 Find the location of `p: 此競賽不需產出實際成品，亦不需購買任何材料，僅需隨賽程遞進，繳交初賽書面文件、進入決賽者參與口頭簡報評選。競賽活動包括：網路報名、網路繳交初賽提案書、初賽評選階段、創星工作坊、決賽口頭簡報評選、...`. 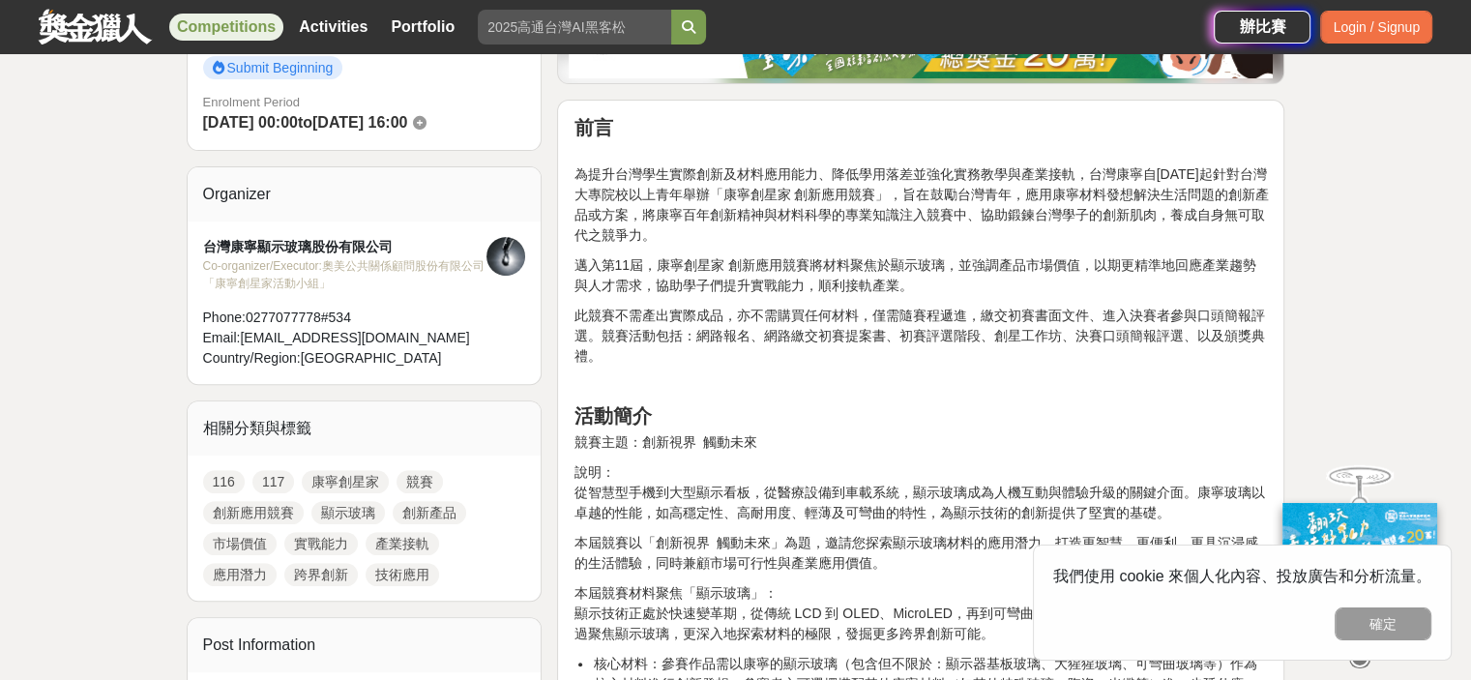

p: 此競賽不需產出實際成品，亦不需購買任何材料，僅需隨賽程遞進，繳交初賽書面文件、進入決賽者參與口頭簡報評選。競賽活動包括：網路報名、網路繳交初賽提案書、初賽評選階段、創星工作坊、決賽口頭簡報評選、... is located at coordinates (921, 336).